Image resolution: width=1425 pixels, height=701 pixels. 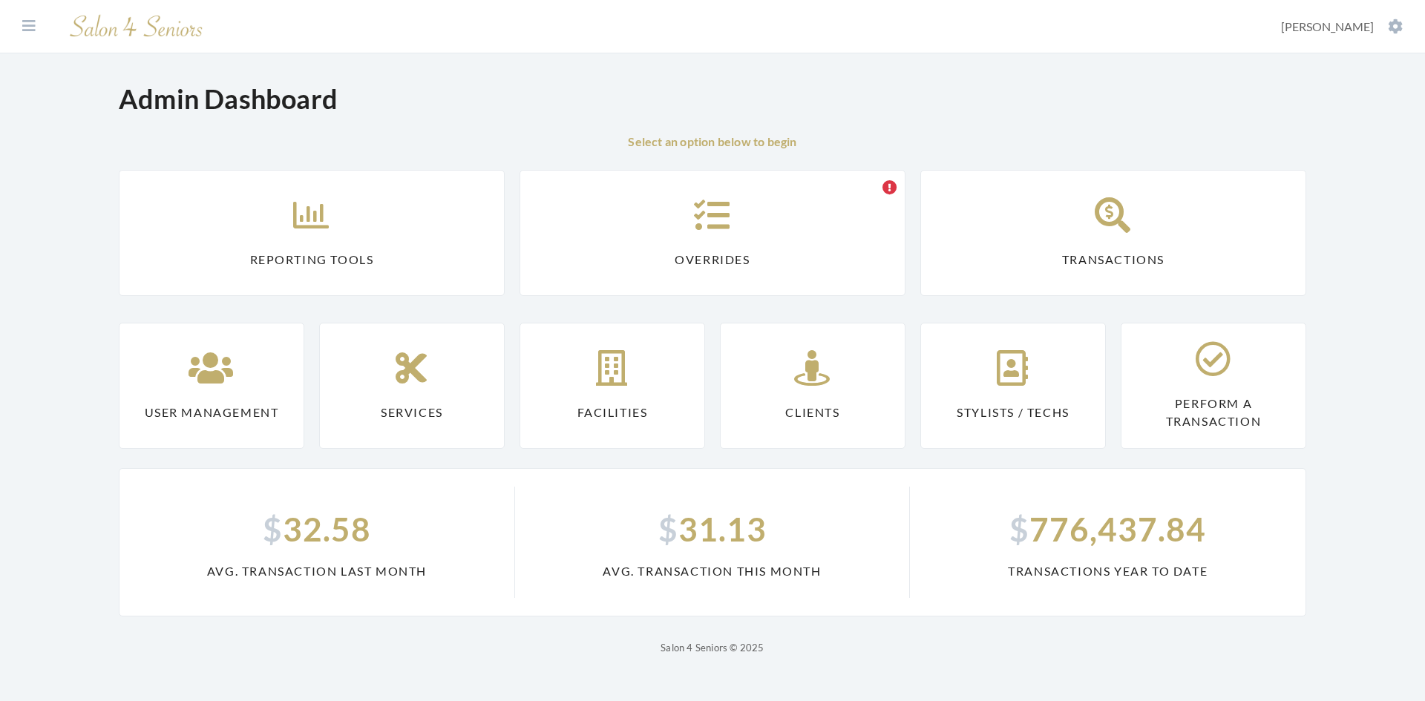 What do you see at coordinates (712, 648) in the screenshot?
I see `p: Salon 4 Seniors © 2025` at bounding box center [712, 648].